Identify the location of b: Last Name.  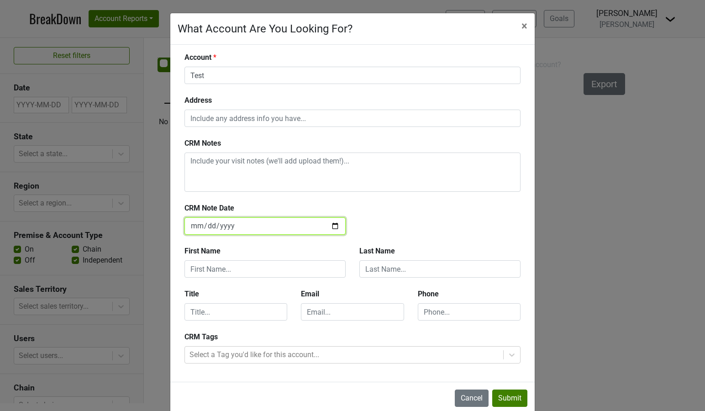
(377, 251).